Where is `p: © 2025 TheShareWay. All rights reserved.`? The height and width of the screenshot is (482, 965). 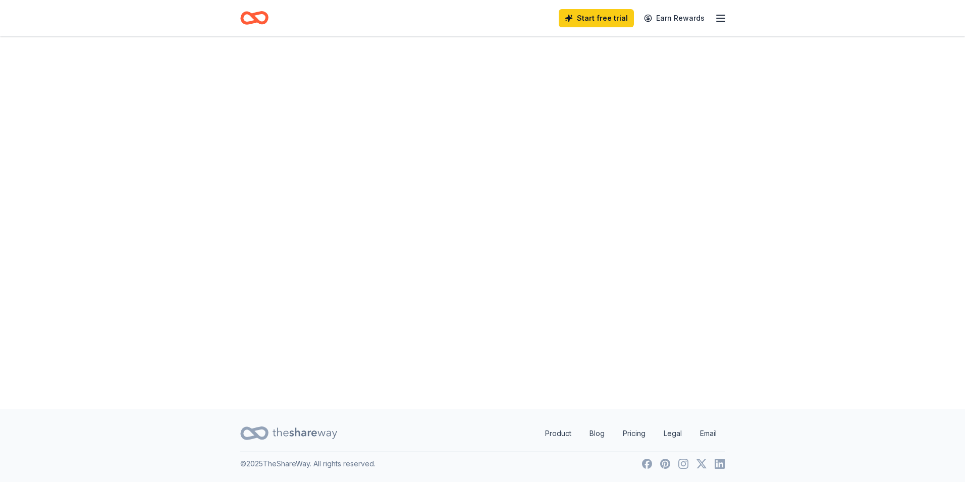
p: © 2025 TheShareWay. All rights reserved. is located at coordinates (308, 464).